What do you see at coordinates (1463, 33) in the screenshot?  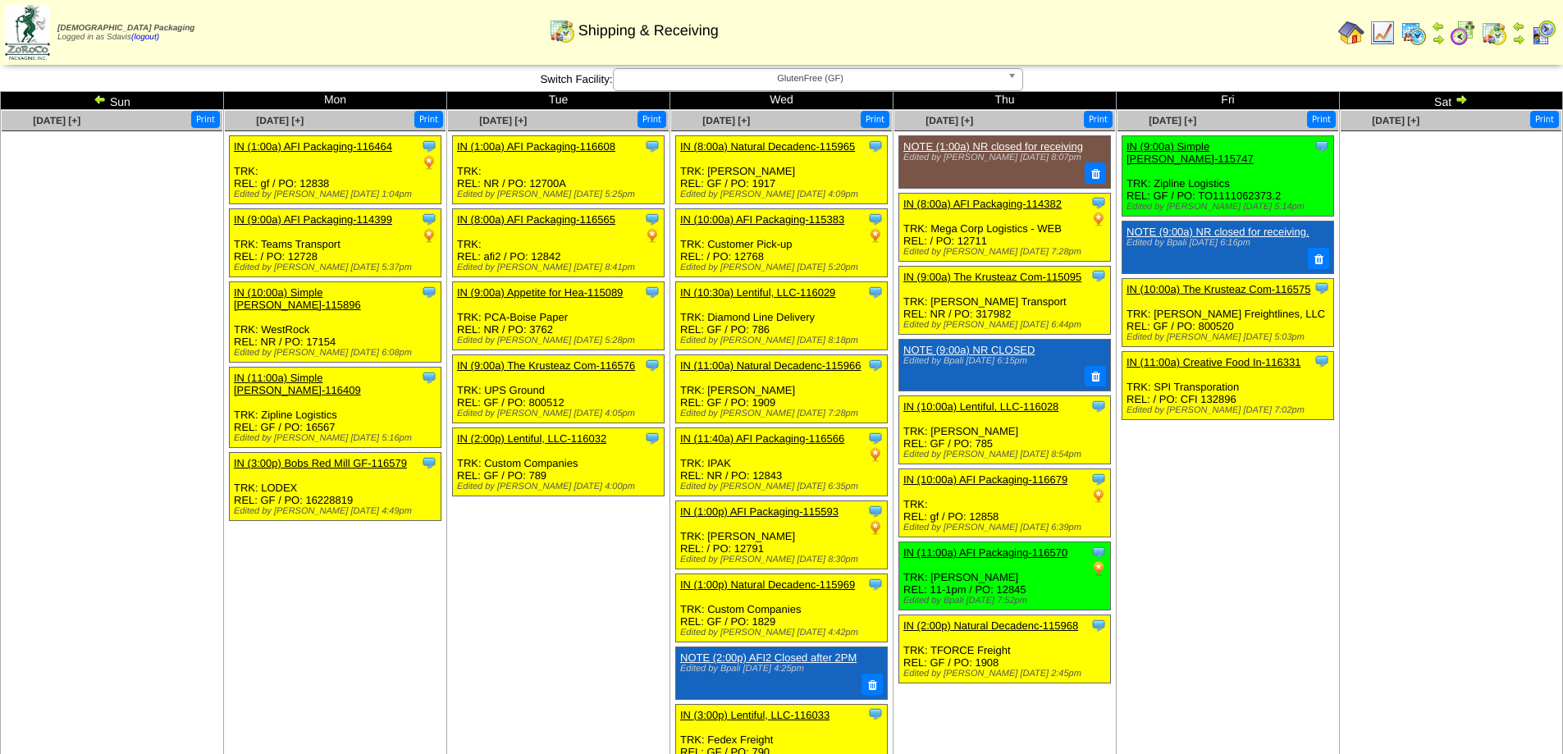 I see `img: calendarblend.gif` at bounding box center [1463, 33].